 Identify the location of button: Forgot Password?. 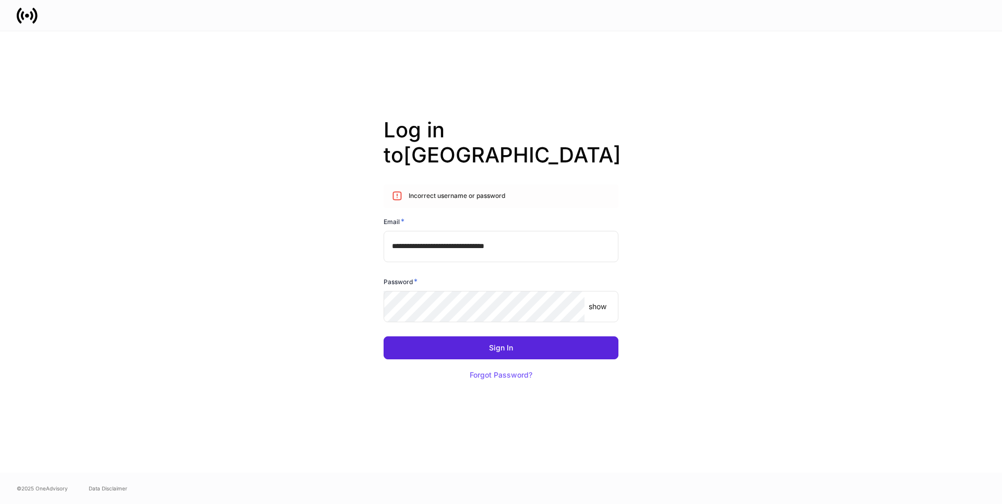
(501, 375).